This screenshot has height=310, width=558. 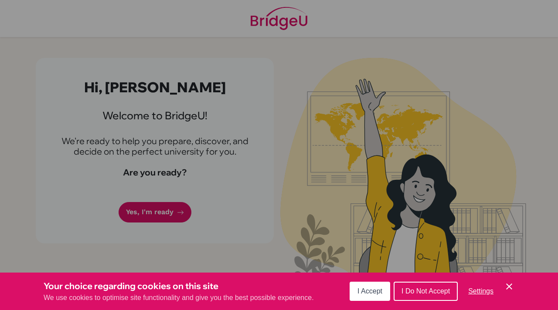 I want to click on span: Settings, so click(x=481, y=291).